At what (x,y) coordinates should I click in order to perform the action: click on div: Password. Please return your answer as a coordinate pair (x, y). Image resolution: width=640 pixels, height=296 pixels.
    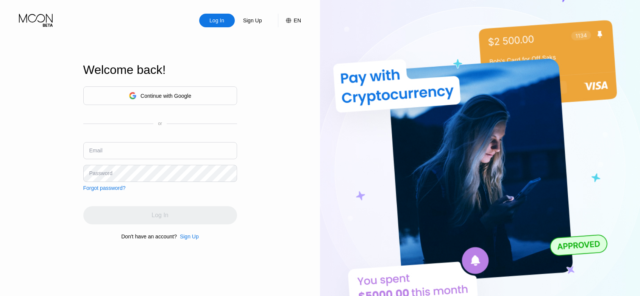
    Looking at the image, I should click on (101, 173).